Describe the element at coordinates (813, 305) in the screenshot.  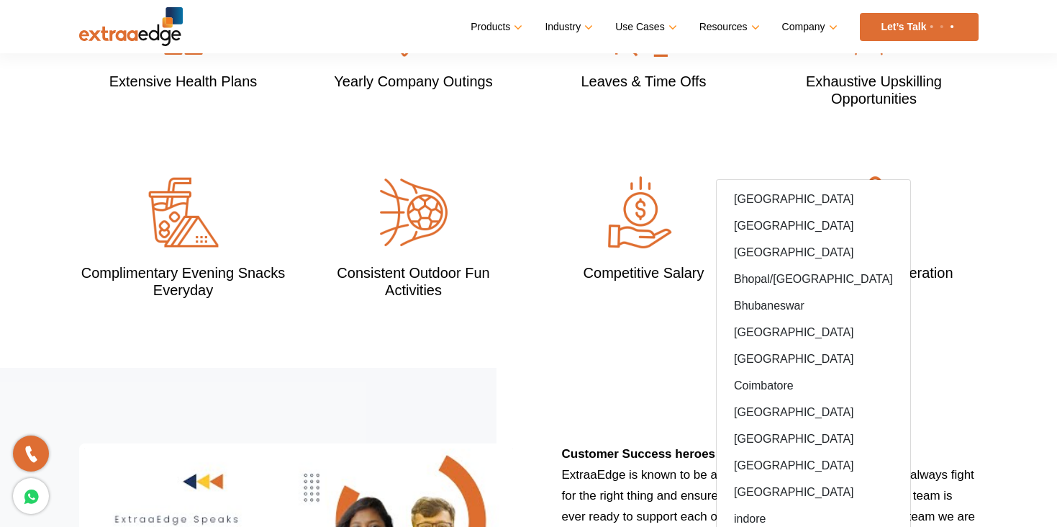
I see `a: Bhubaneswar` at that location.